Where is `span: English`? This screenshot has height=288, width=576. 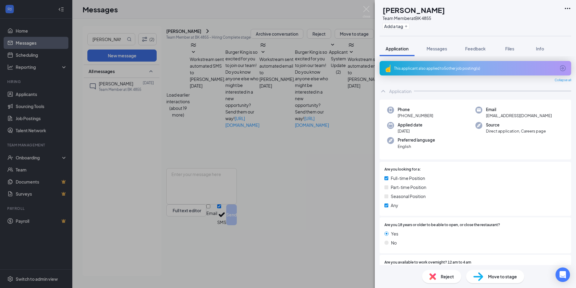
span: English is located at coordinates (417, 146).